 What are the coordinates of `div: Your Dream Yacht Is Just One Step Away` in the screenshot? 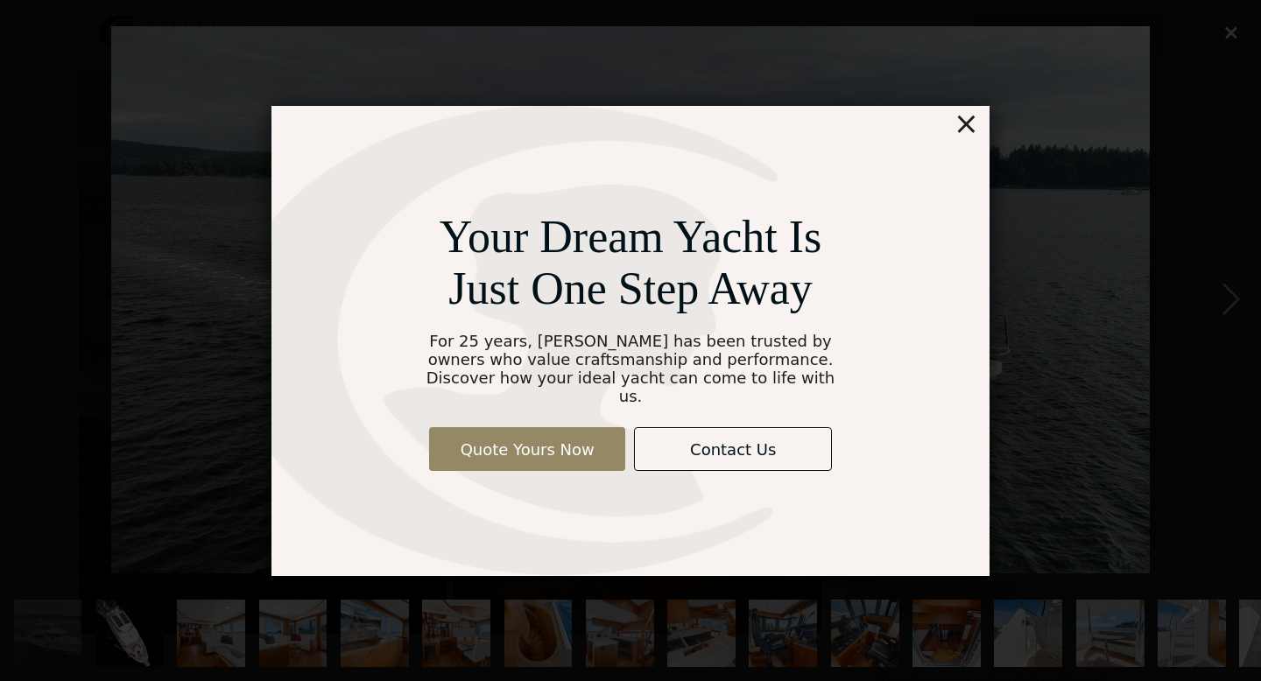 It's located at (631, 263).